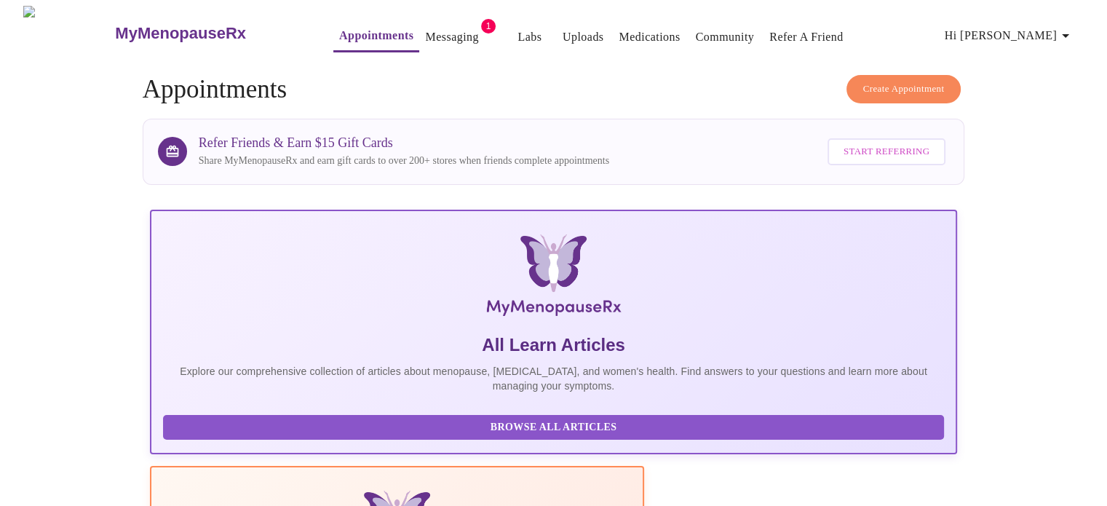 The width and height of the screenshot is (1107, 506). I want to click on span: Browse All Articles, so click(554, 427).